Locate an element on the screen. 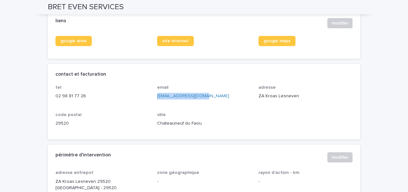  h2: périmètre d'intervention is located at coordinates (83, 155).